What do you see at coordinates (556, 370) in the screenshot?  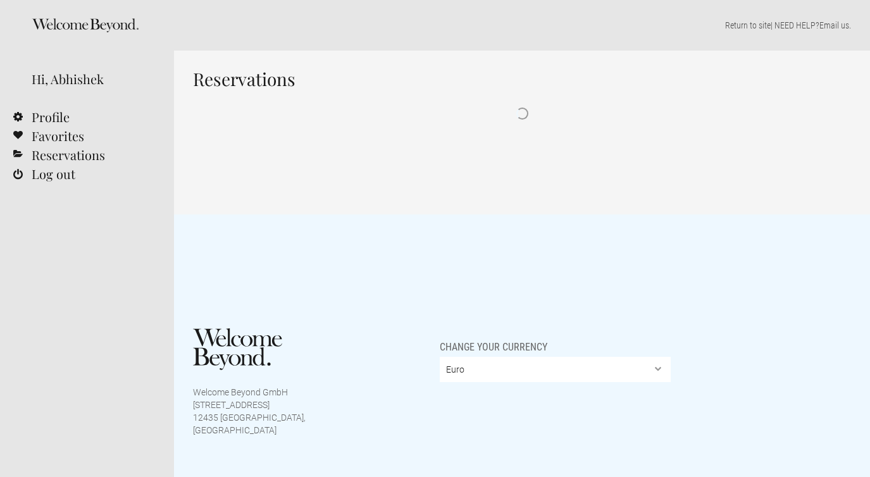 I see `select: Change your currency` at bounding box center [556, 370].